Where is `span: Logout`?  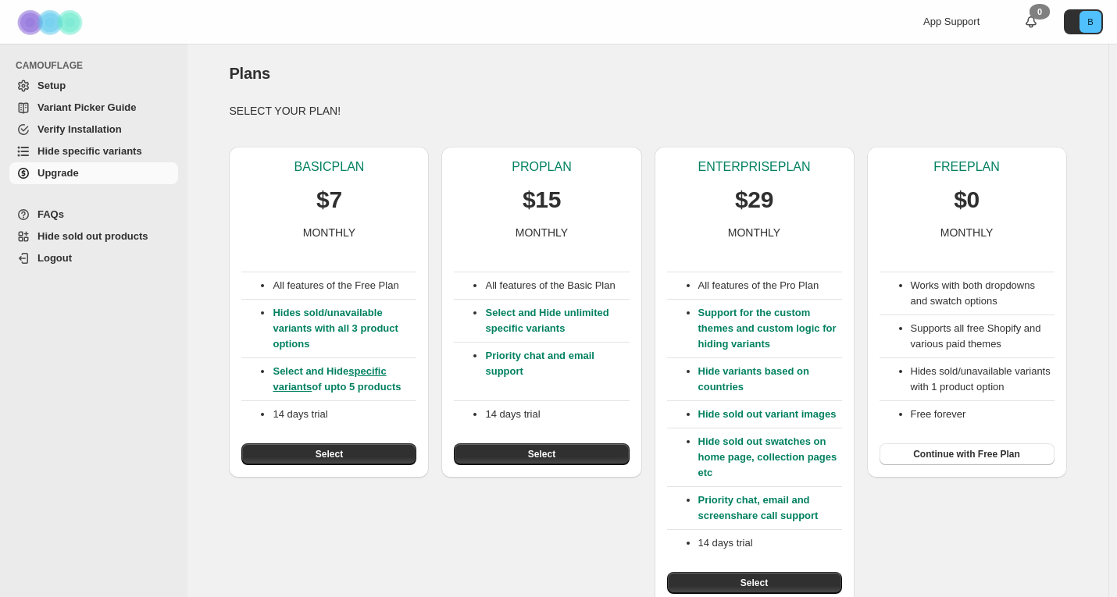
span: Logout is located at coordinates (55, 258).